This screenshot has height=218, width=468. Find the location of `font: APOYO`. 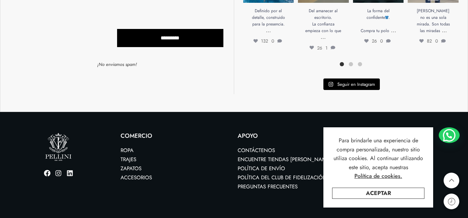

font: APOYO is located at coordinates (248, 136).